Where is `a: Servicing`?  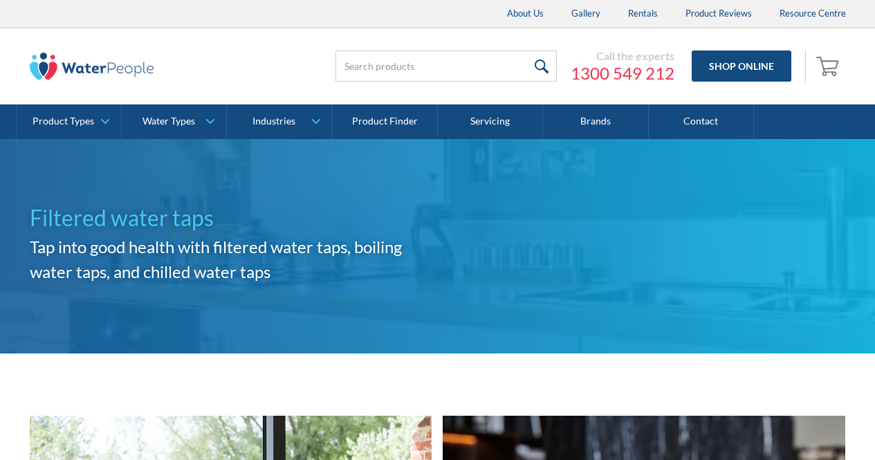
a: Servicing is located at coordinates (491, 122).